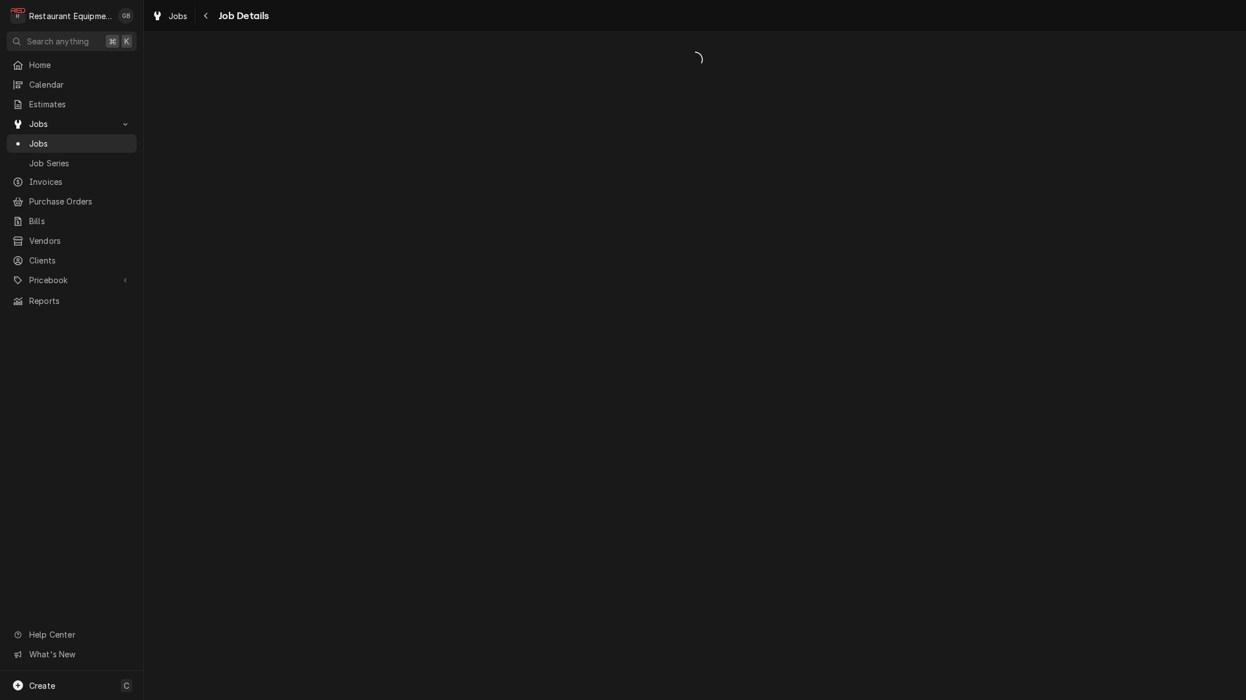  What do you see at coordinates (71, 280) in the screenshot?
I see `a: Go to Pricebook` at bounding box center [71, 280].